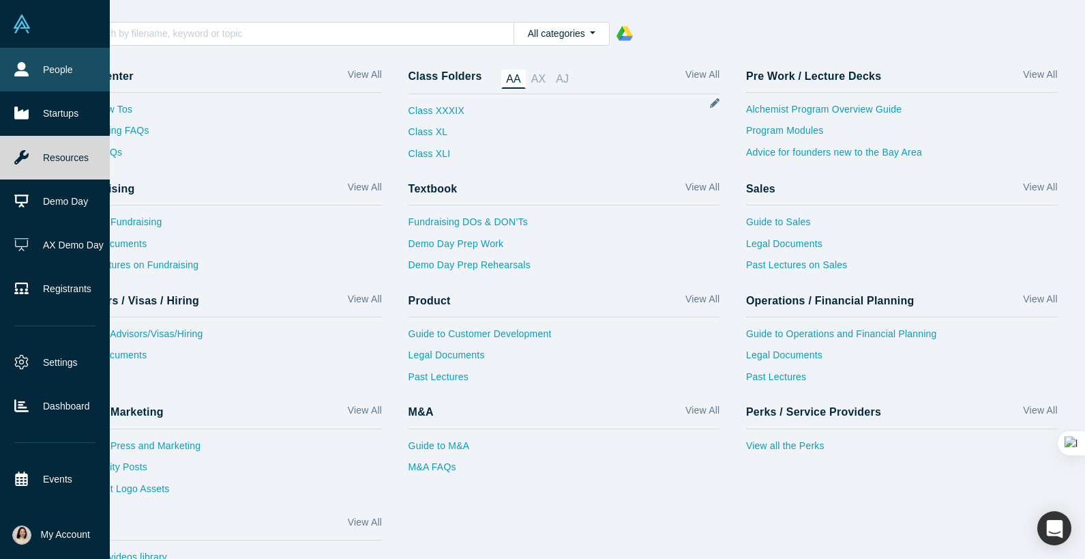  Describe the element at coordinates (760, 188) in the screenshot. I see `h4: Sales` at that location.